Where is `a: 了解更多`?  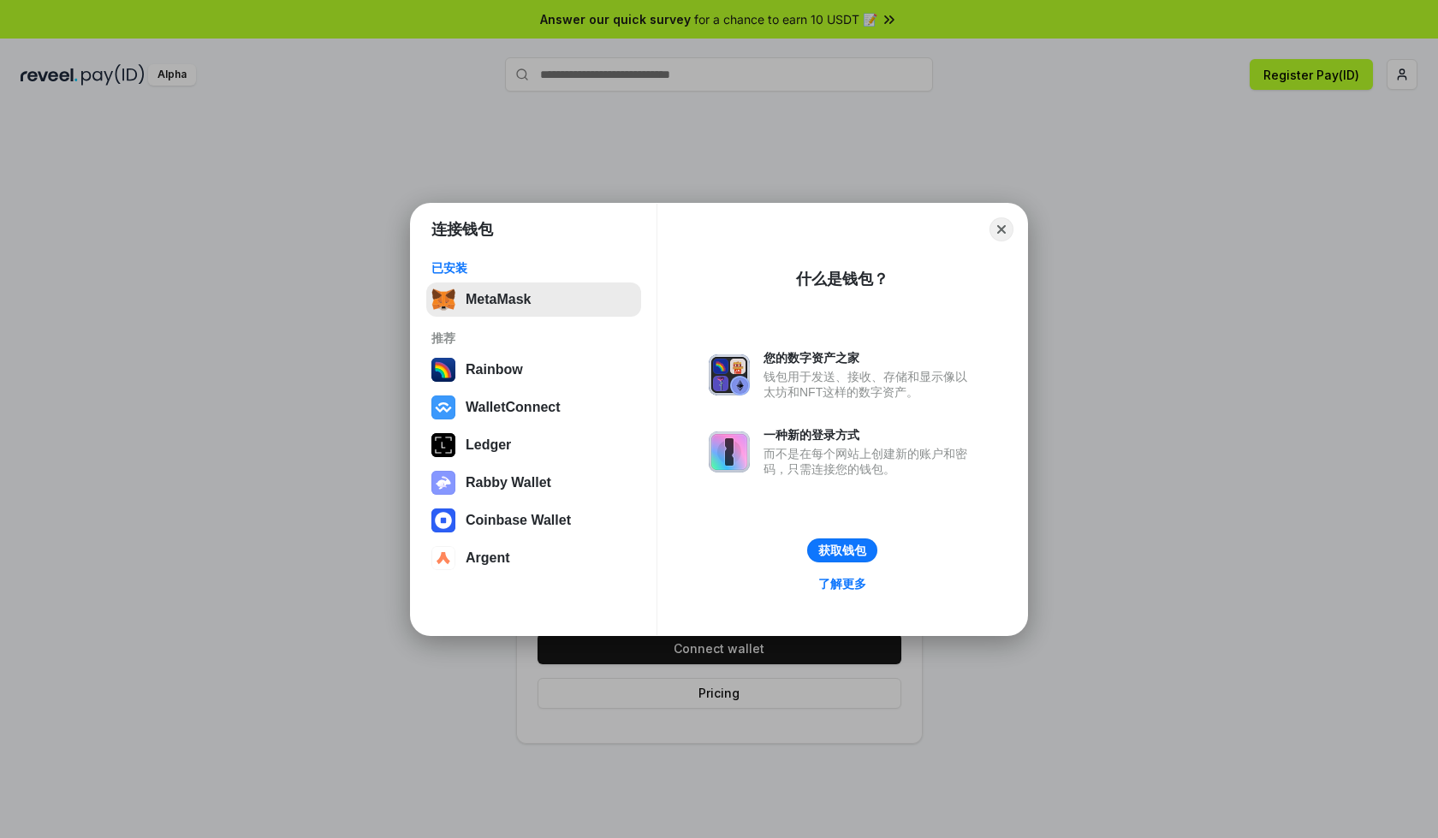 a: 了解更多 is located at coordinates (842, 584).